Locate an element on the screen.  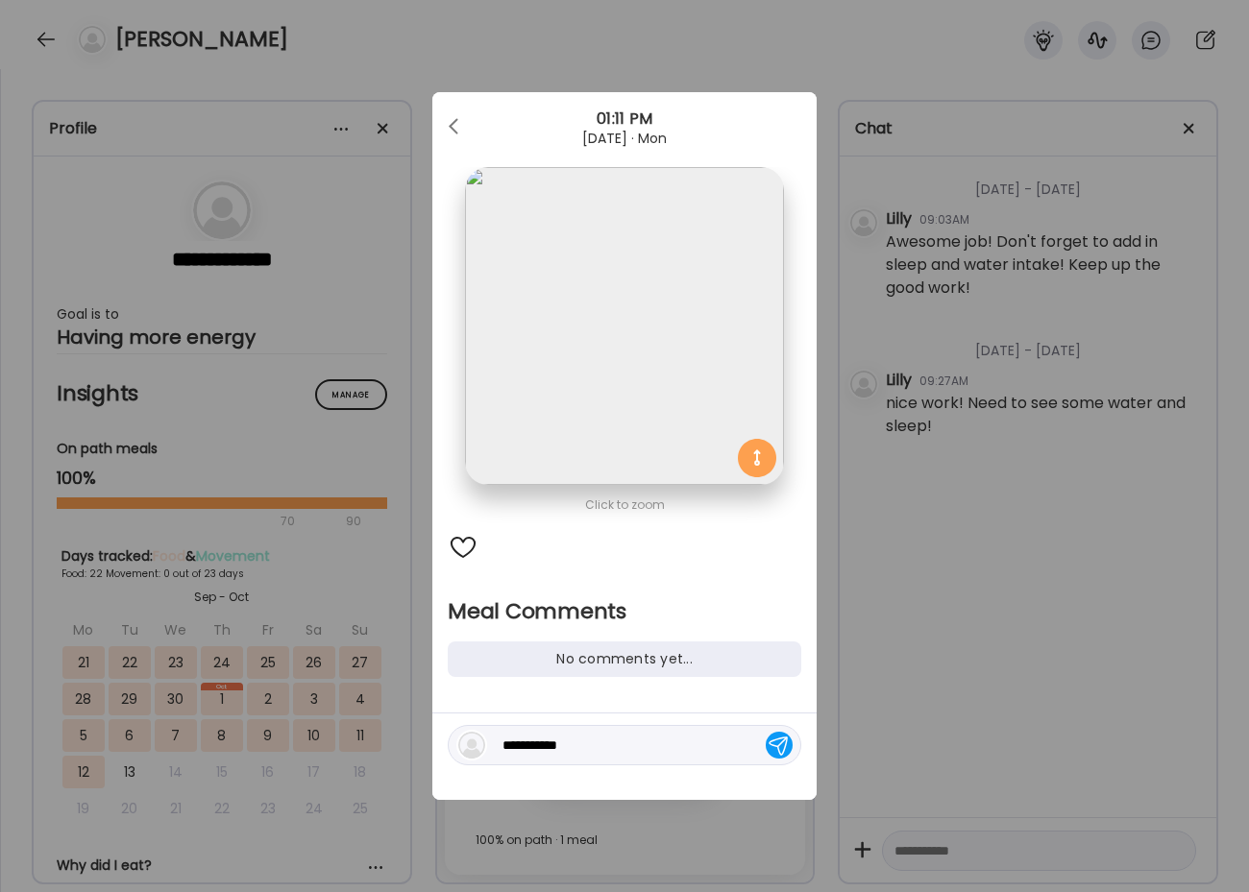
img: images%2FCVHIpVfqQGSvEEy3eBAt9lLqbdp1%2FasghctB6gSSfTifjE196%2FzIIsRcWi1aMTEnw84FvP_1080 is located at coordinates (623, 326).